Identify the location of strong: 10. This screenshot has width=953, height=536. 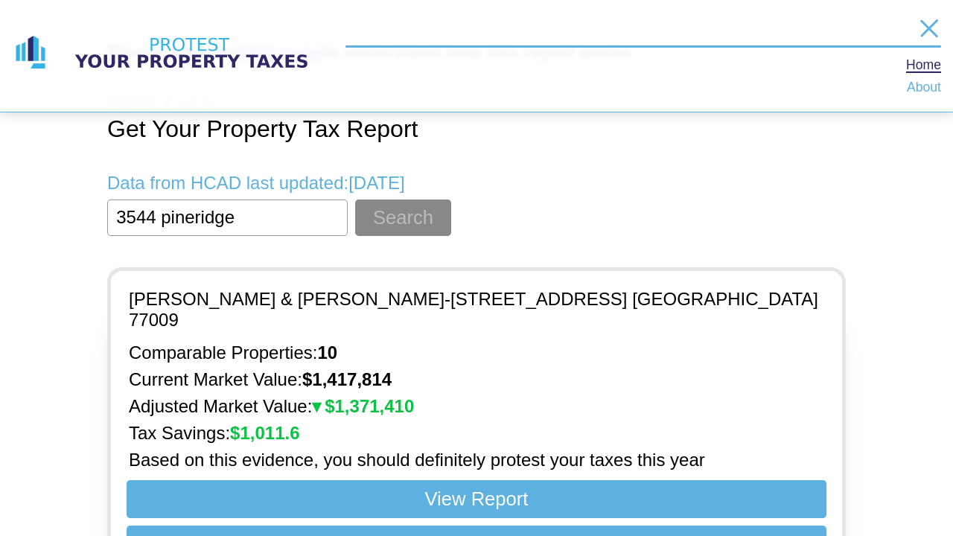
(327, 352).